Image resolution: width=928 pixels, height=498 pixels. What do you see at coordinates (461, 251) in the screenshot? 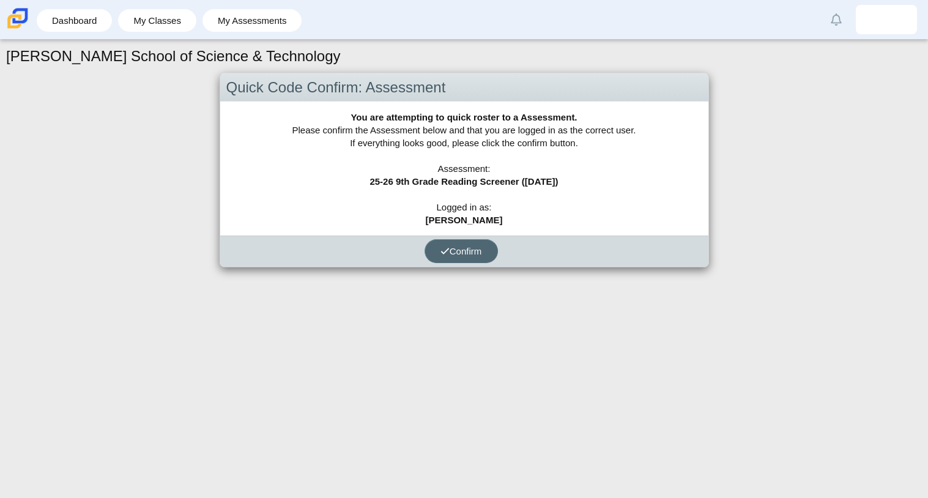
I see `button: Confirm` at bounding box center [461, 251].